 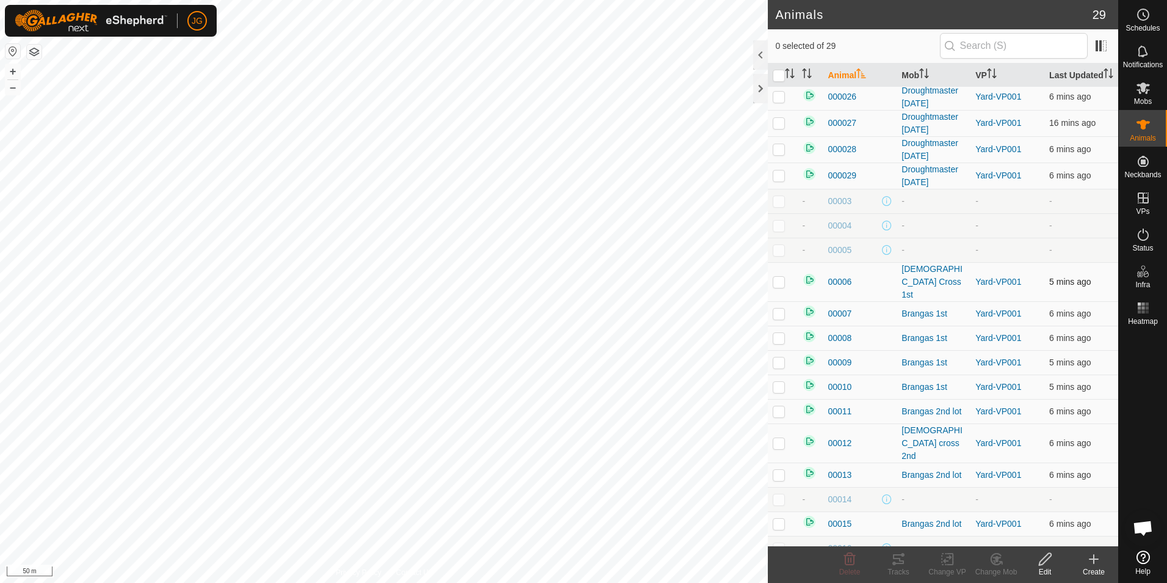 What do you see at coordinates (358, 572) in the screenshot?
I see `a: Privacy Policy` at bounding box center [358, 572].